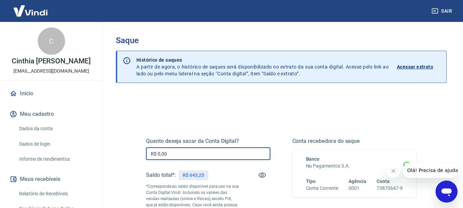  I want to click on span: Olá! Precisa de ajuda?, so click(31, 8).